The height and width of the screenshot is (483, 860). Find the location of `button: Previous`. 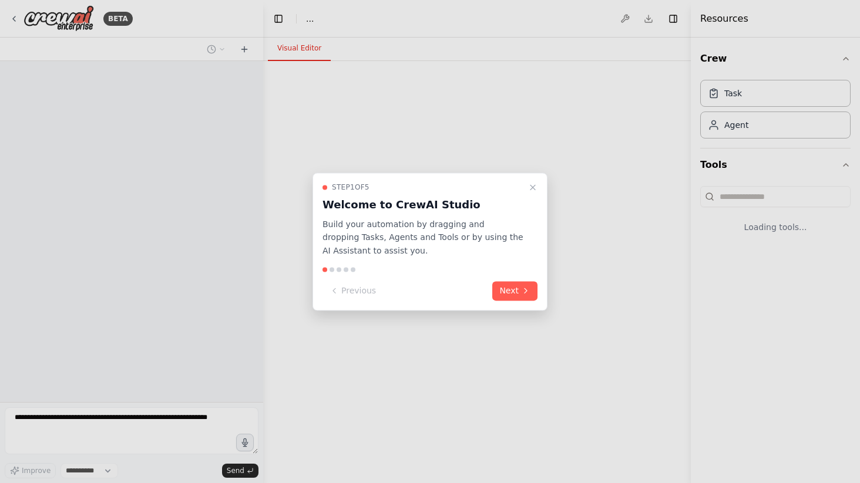

button: Previous is located at coordinates (352, 291).